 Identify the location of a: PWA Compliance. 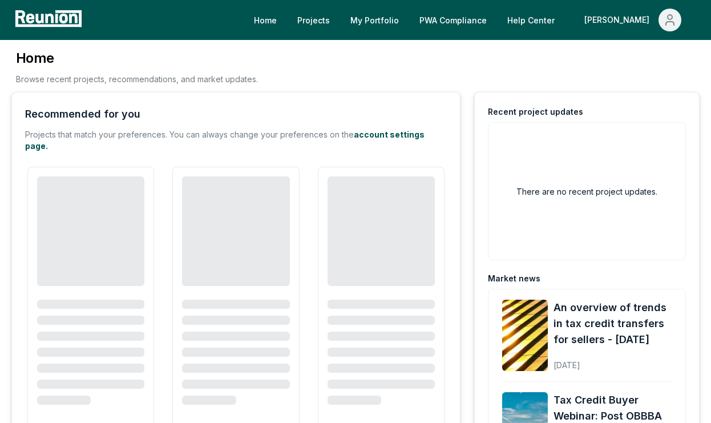
(453, 20).